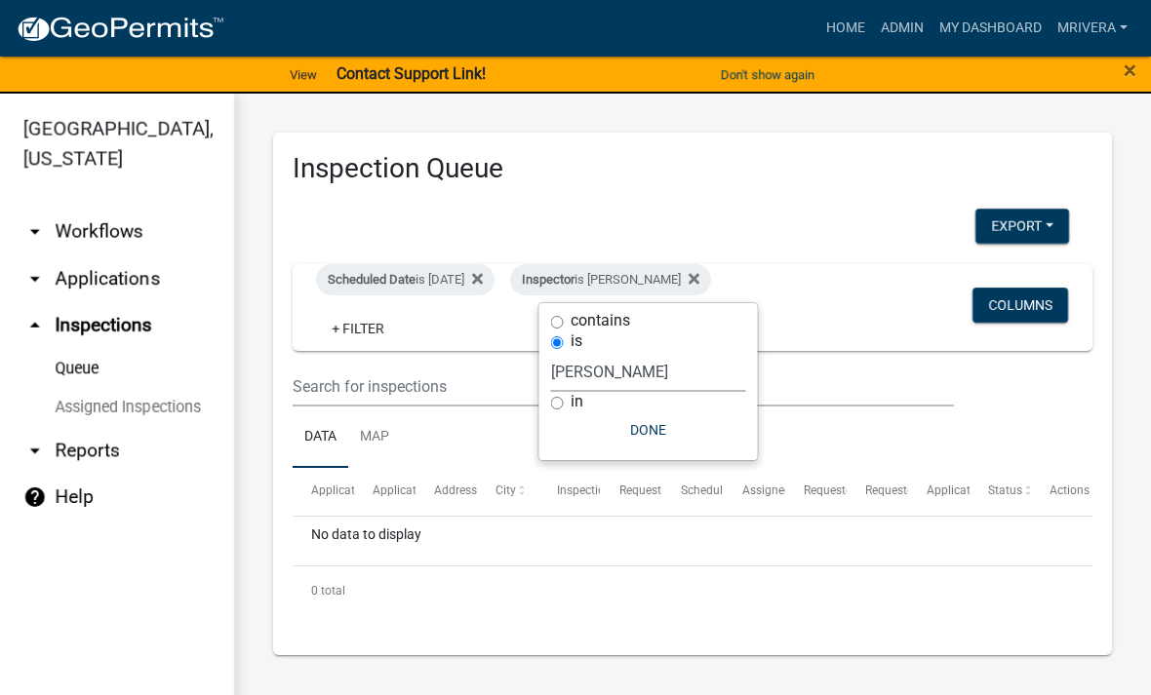  Describe the element at coordinates (1000, 491) in the screenshot. I see `datatable-header-cell: Status` at that location.